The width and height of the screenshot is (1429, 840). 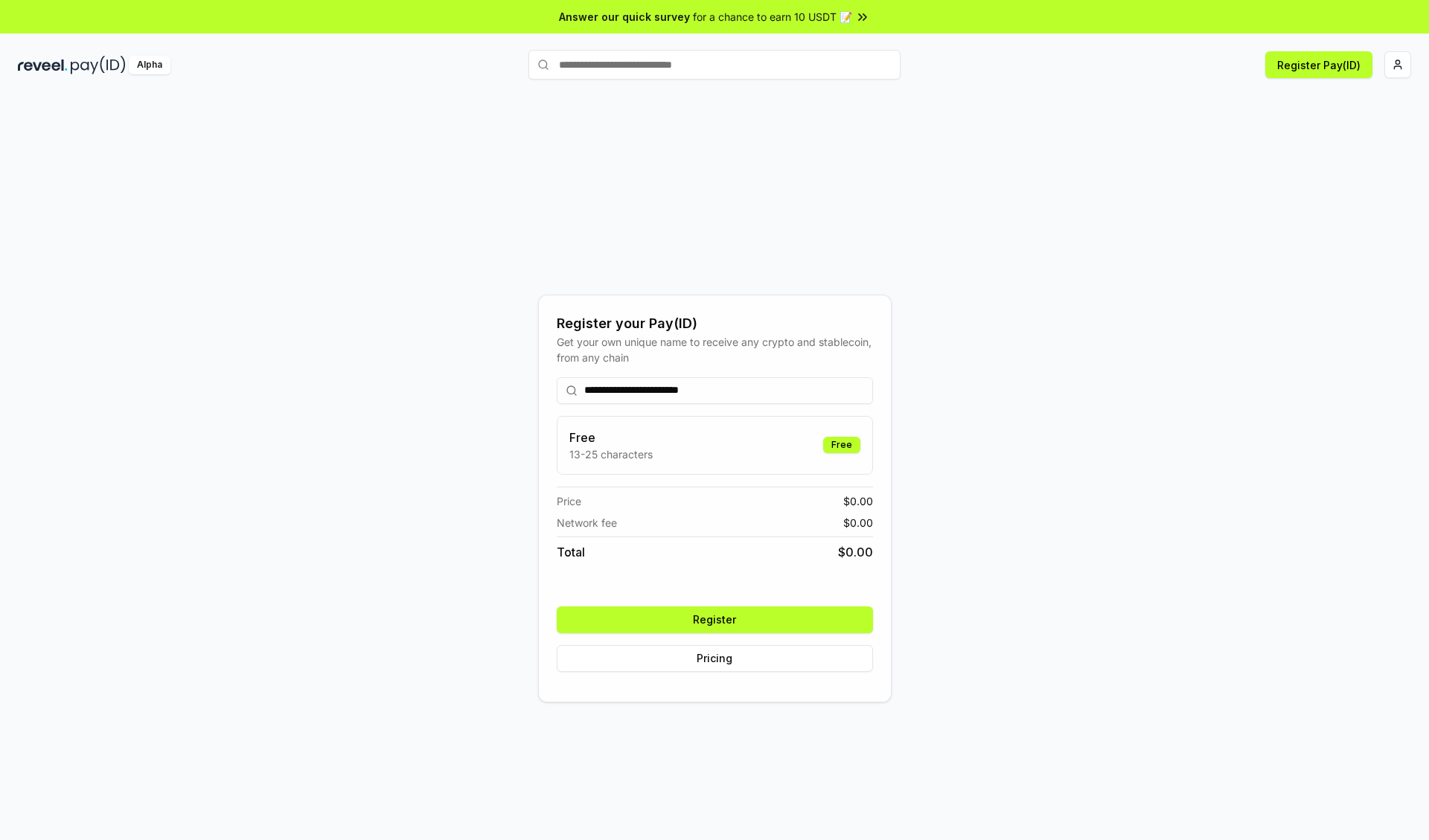 I want to click on span: Total, so click(x=571, y=552).